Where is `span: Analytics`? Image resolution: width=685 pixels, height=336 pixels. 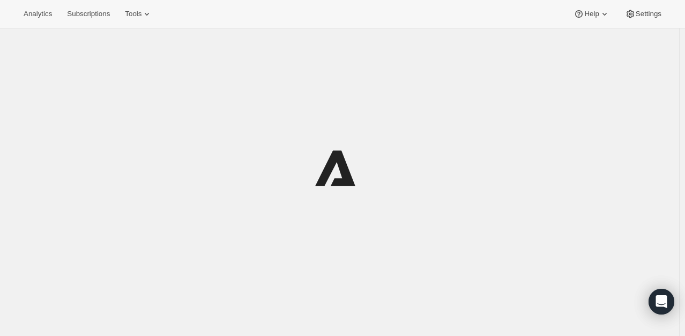 span: Analytics is located at coordinates (38, 14).